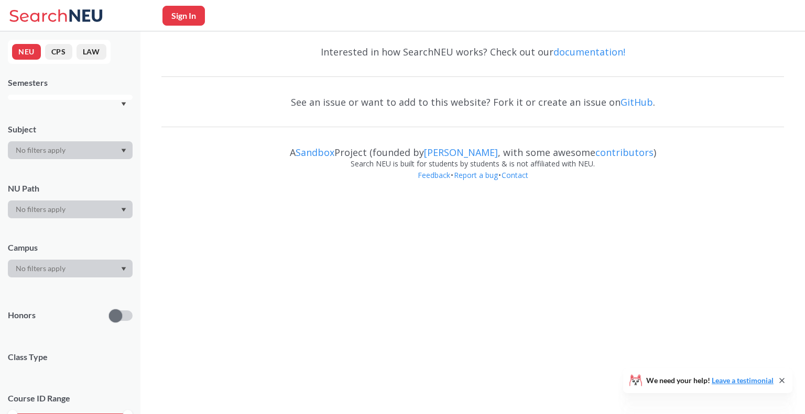 The image size is (805, 414). What do you see at coordinates (183, 16) in the screenshot?
I see `button: Sign In` at bounding box center [183, 16].